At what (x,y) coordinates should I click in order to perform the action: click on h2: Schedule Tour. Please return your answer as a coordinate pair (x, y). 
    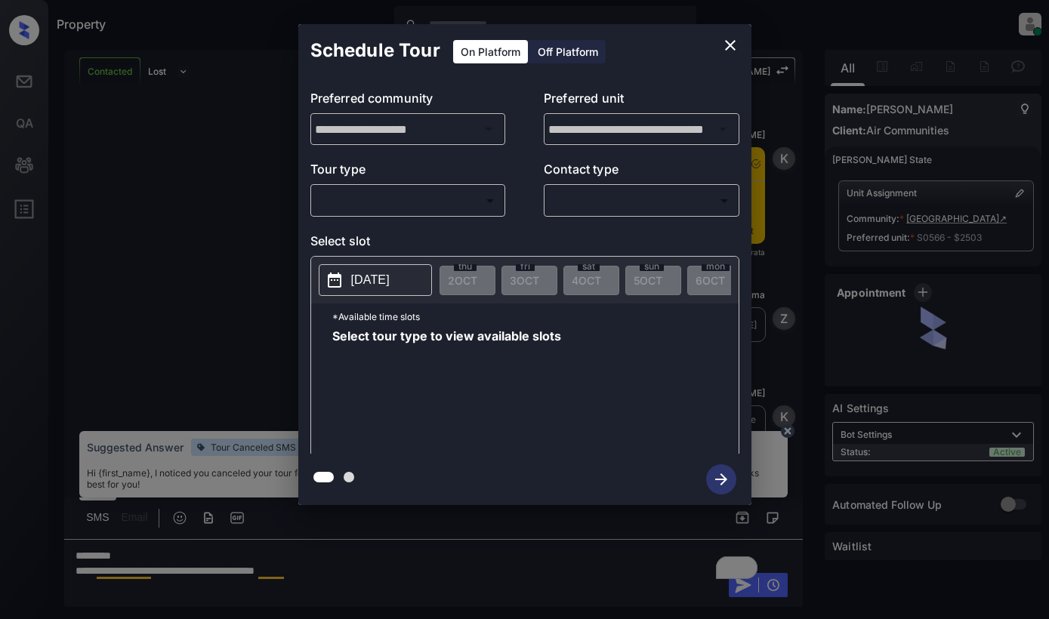
    Looking at the image, I should click on (375, 51).